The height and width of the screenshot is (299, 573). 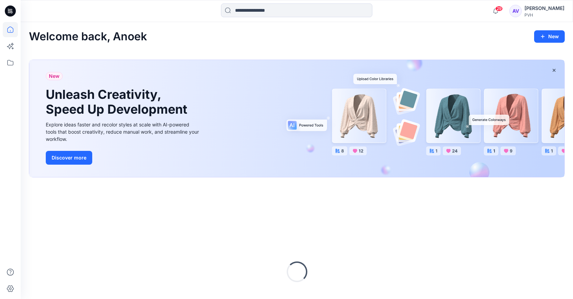 What do you see at coordinates (88, 36) in the screenshot?
I see `h2: Welcome back, Anoek` at bounding box center [88, 36].